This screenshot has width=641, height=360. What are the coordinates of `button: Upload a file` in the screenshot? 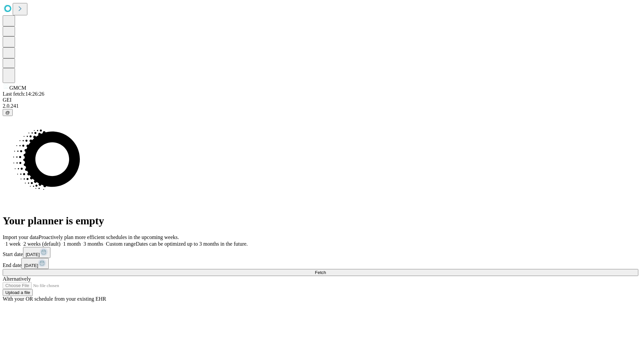 It's located at (18, 293).